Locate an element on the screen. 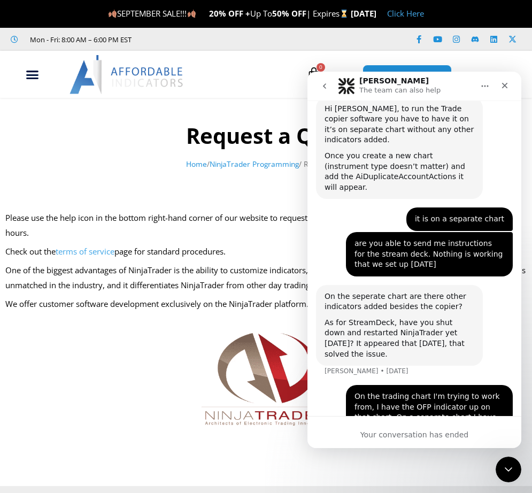 The image size is (532, 493). div: On the trading chart I'm trying to work from, I have the OFP indicator up on that chart. On a sep... is located at coordinates (122, 362).